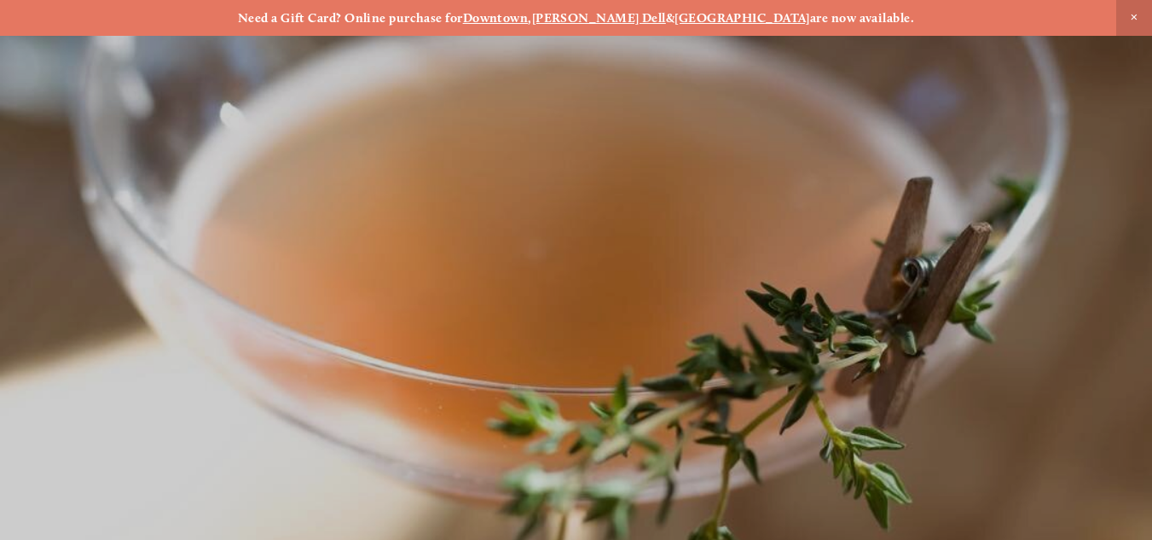  I want to click on a: Downtown, so click(496, 18).